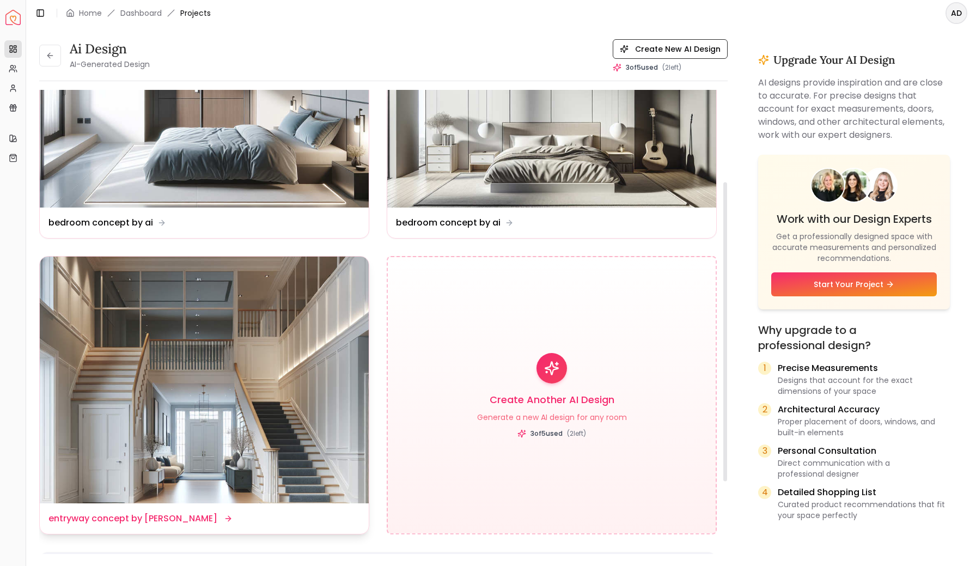 This screenshot has height=566, width=976. What do you see at coordinates (863, 451) in the screenshot?
I see `p: Personal Consultation` at bounding box center [863, 451].